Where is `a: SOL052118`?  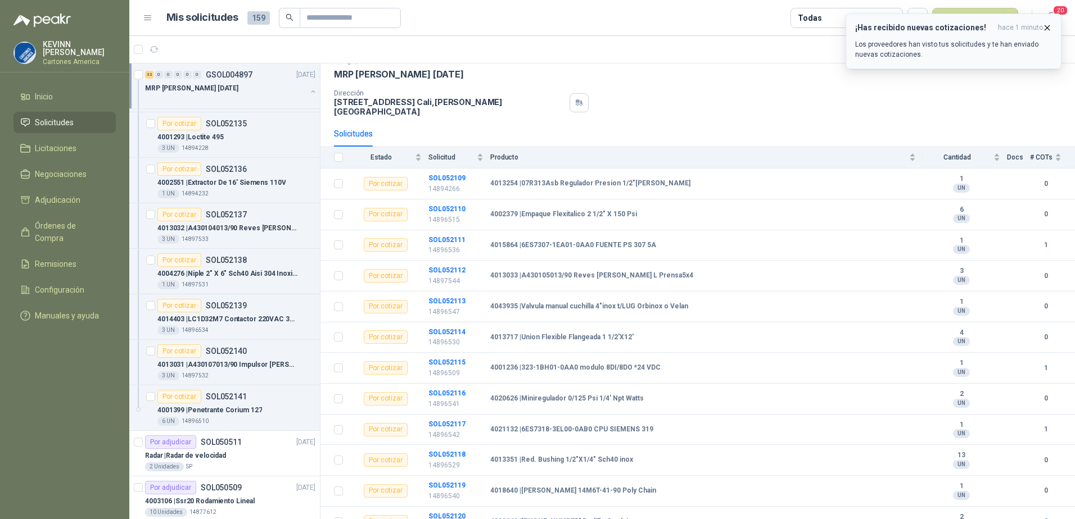 a: SOL052118 is located at coordinates (447, 455).